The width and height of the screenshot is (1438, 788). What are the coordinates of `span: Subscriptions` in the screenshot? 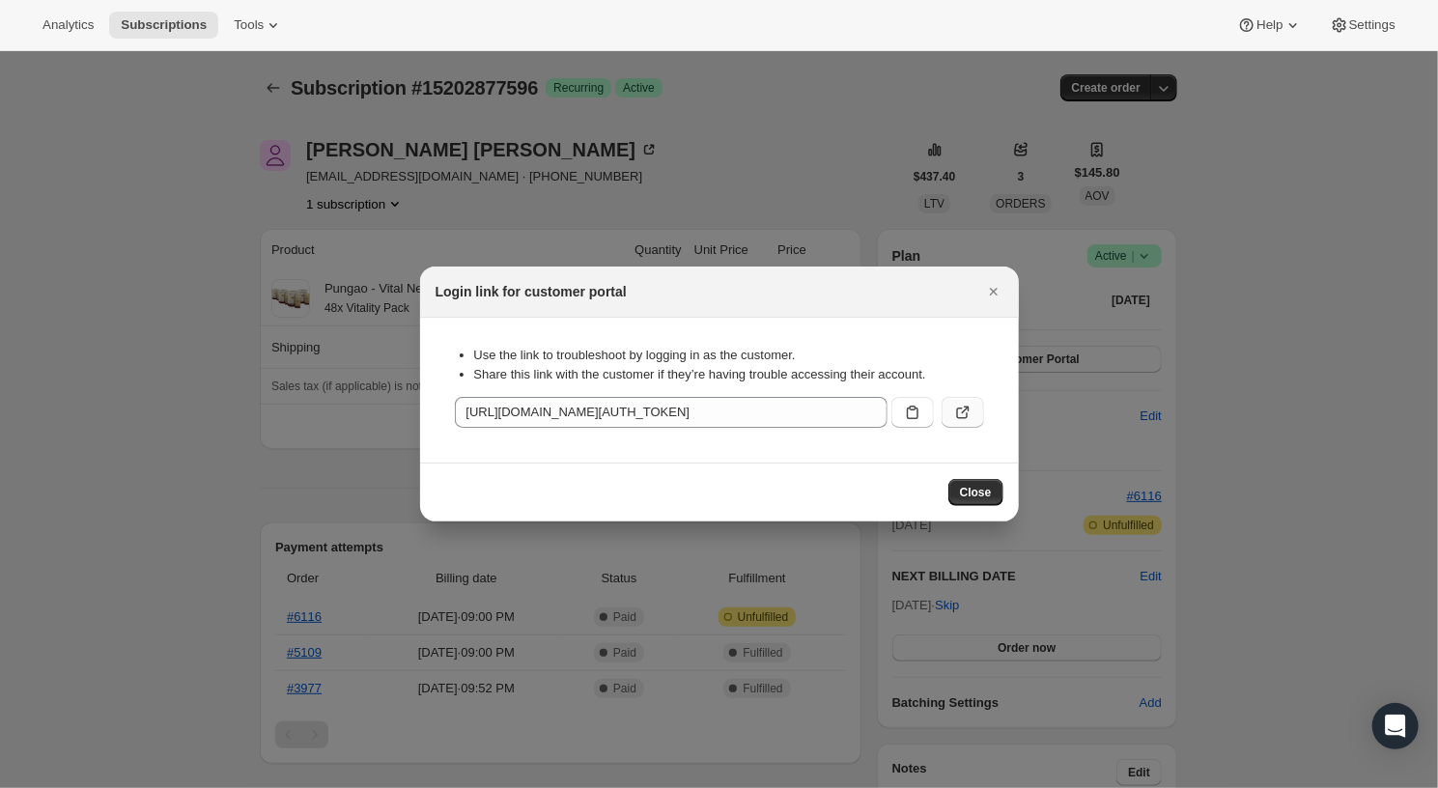 It's located at (163, 25).